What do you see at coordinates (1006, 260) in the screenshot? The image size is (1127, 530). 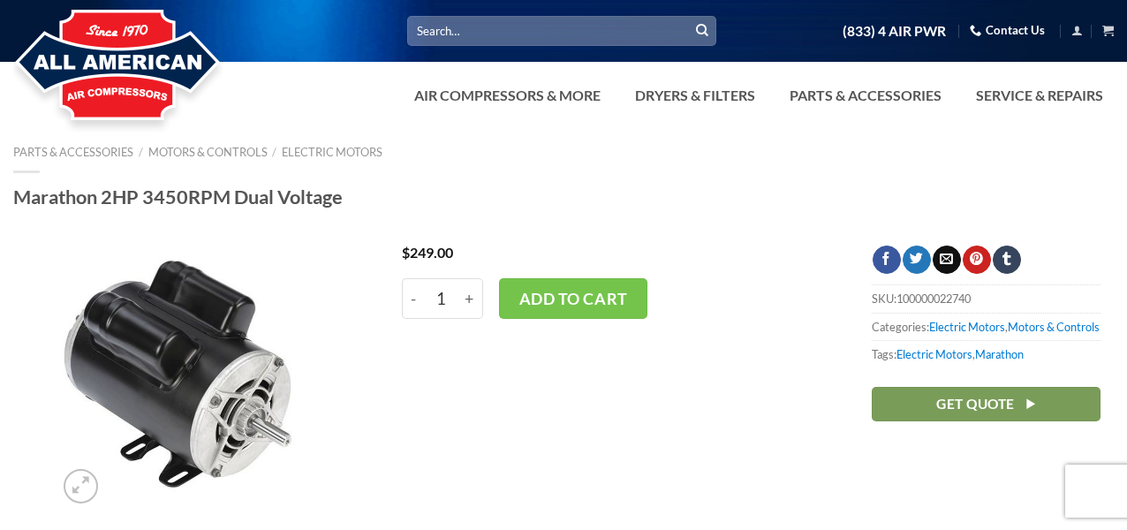 I see `a: Share on Tumblr` at bounding box center [1006, 260].